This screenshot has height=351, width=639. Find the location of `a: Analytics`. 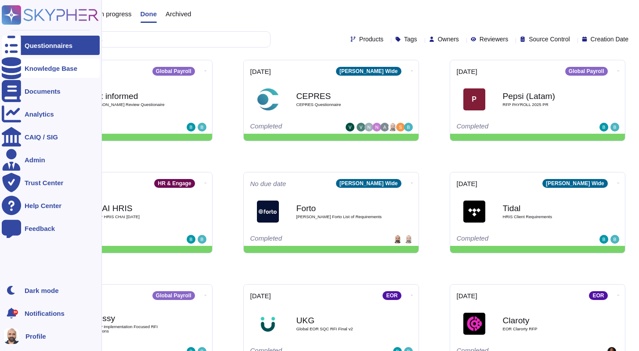

a: Analytics is located at coordinates (51, 114).